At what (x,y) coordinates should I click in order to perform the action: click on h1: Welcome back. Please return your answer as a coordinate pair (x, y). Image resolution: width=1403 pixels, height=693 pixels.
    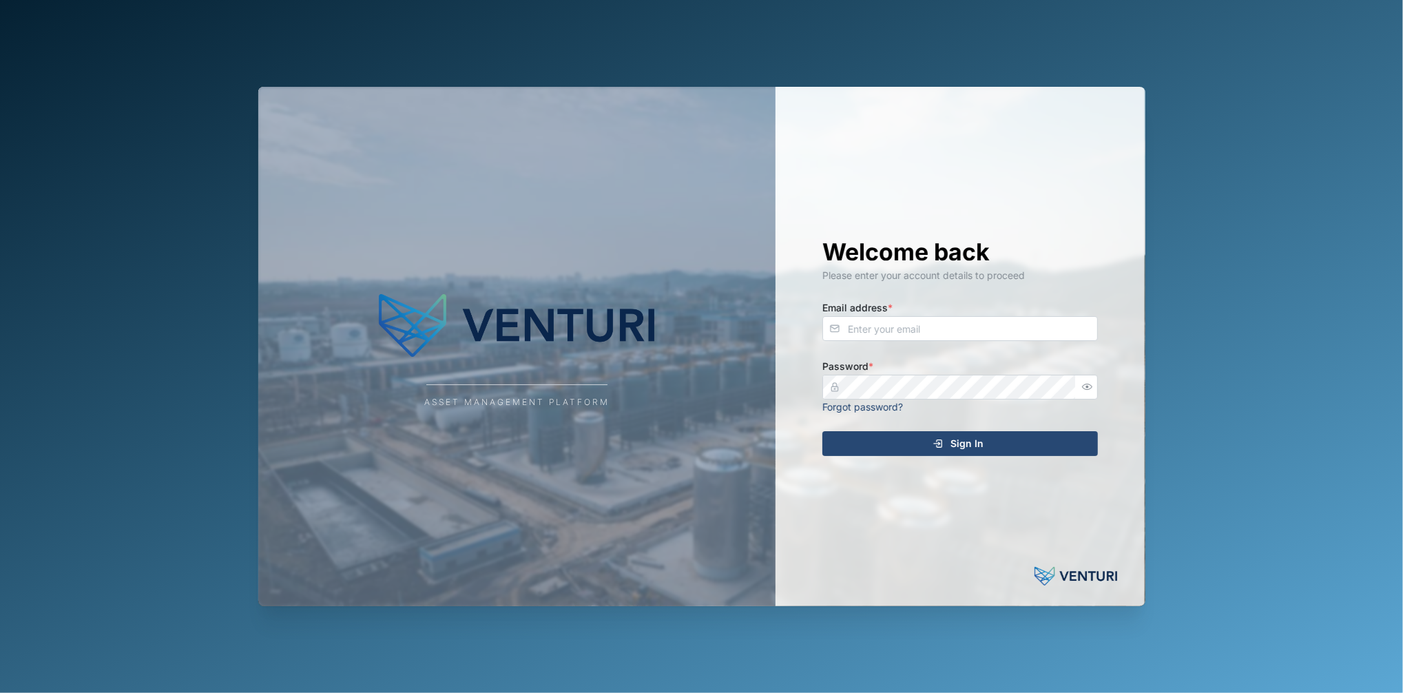
    Looking at the image, I should click on (960, 252).